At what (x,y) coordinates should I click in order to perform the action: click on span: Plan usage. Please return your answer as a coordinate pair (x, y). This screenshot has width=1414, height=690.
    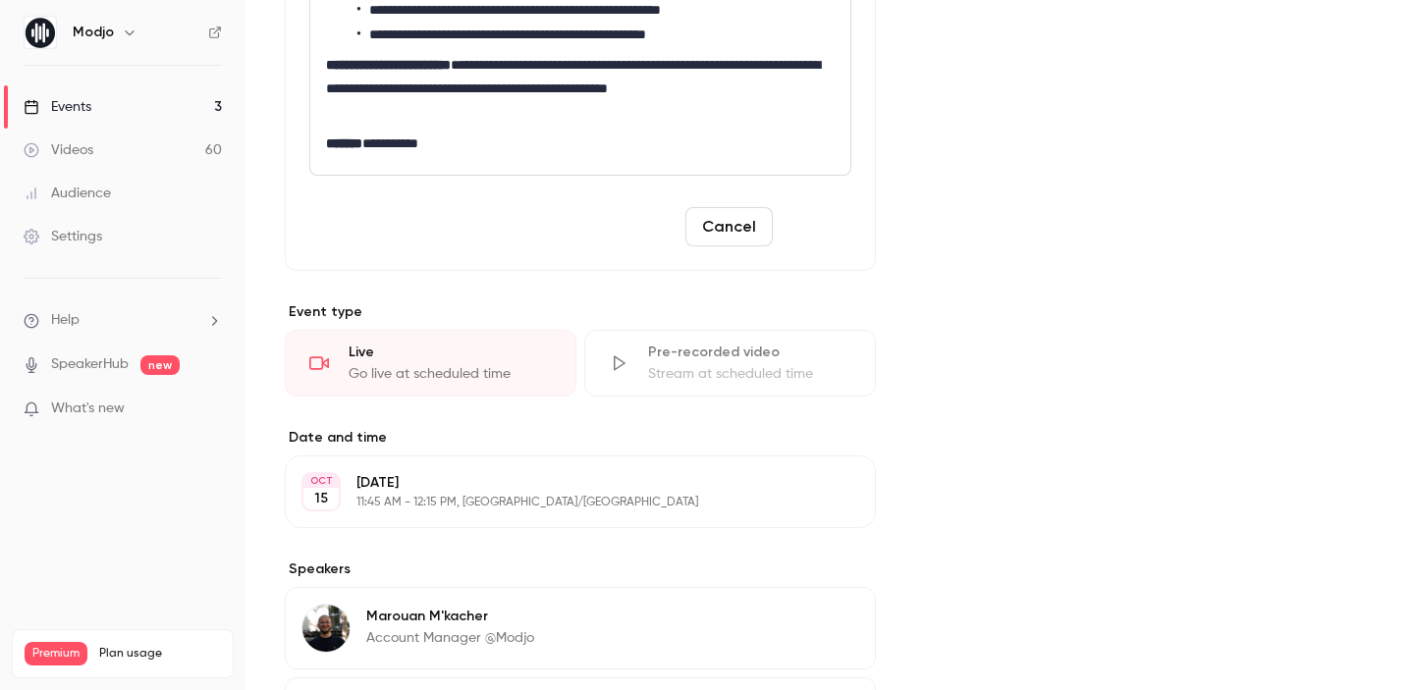
    Looking at the image, I should click on (160, 654).